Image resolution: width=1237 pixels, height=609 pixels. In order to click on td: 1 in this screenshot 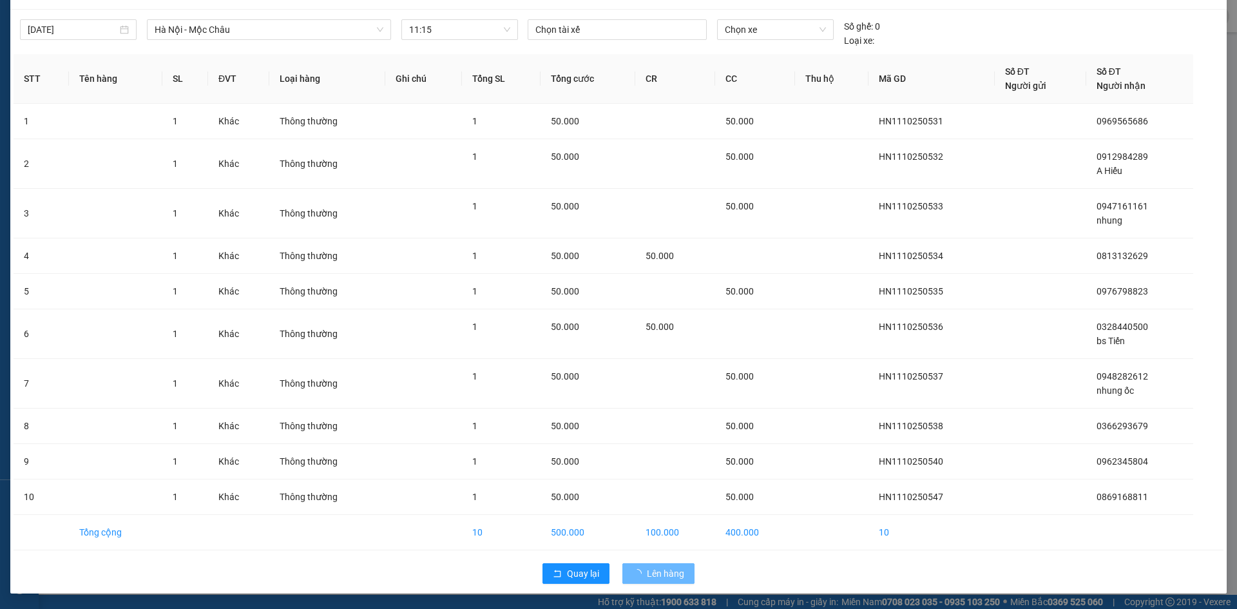, I will do `click(41, 121)`.